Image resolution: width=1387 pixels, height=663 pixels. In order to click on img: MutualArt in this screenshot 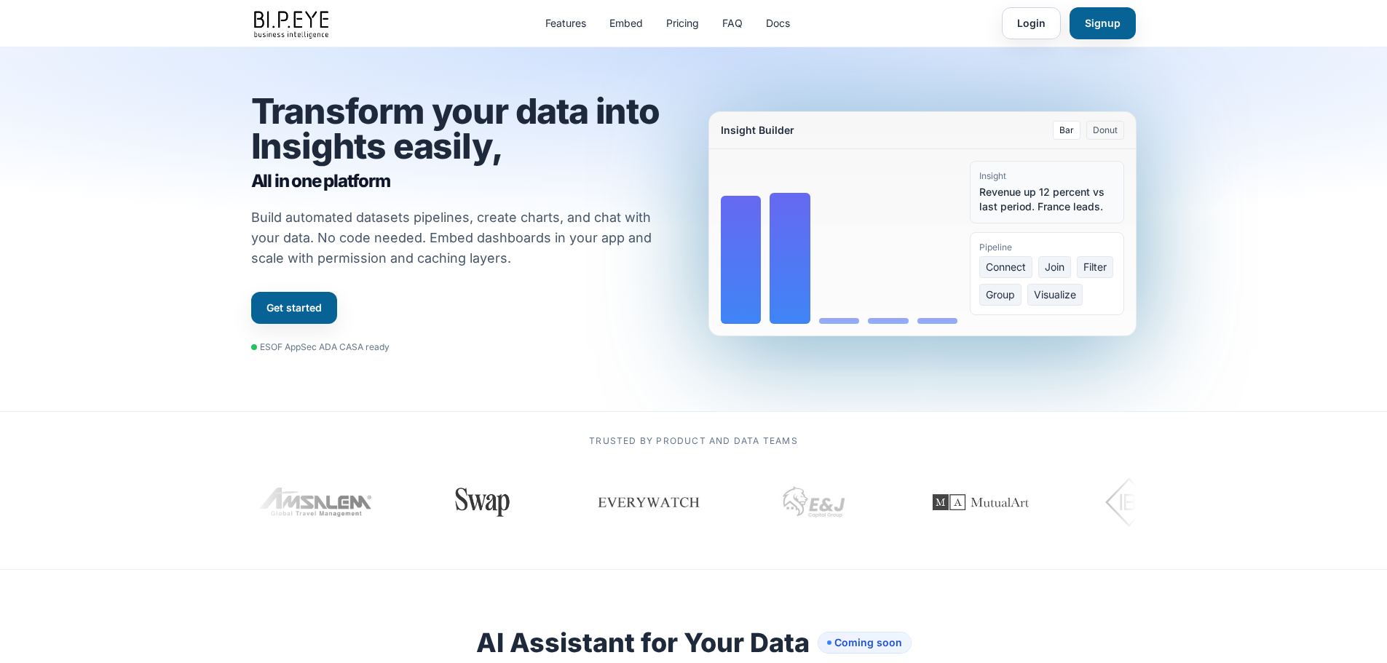, I will do `click(981, 502)`.